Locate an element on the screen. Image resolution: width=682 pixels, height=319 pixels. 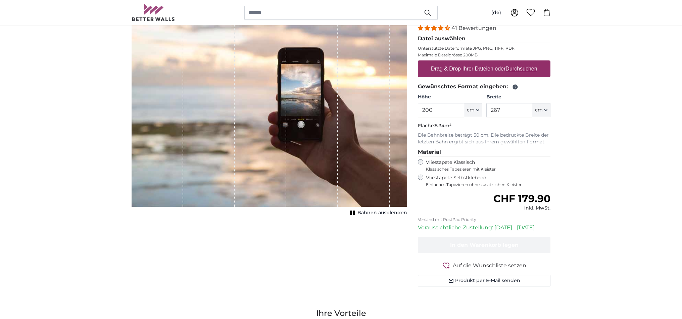
p: Unterstützte Dateiformate JPG, PNG, TIFF, PDF. is located at coordinates (484, 48).